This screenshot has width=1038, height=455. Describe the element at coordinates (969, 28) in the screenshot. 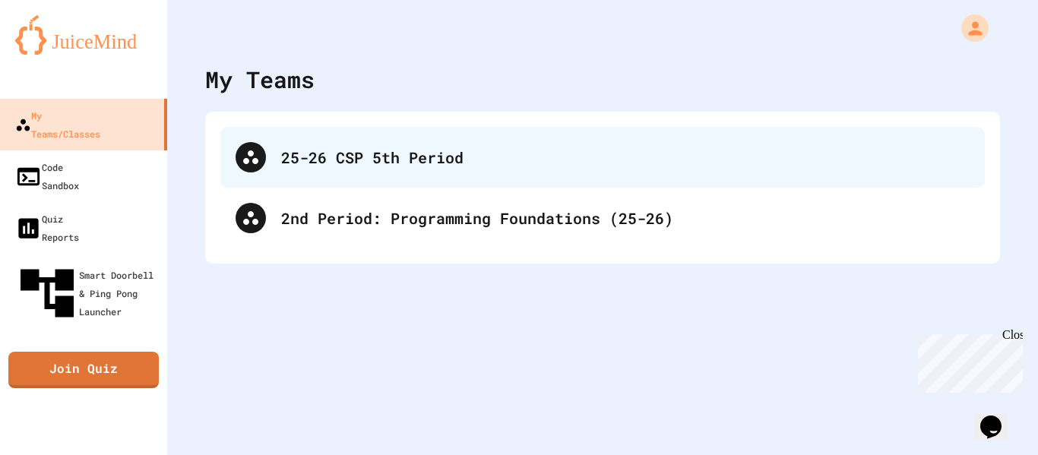

I see `div: My Account` at that location.